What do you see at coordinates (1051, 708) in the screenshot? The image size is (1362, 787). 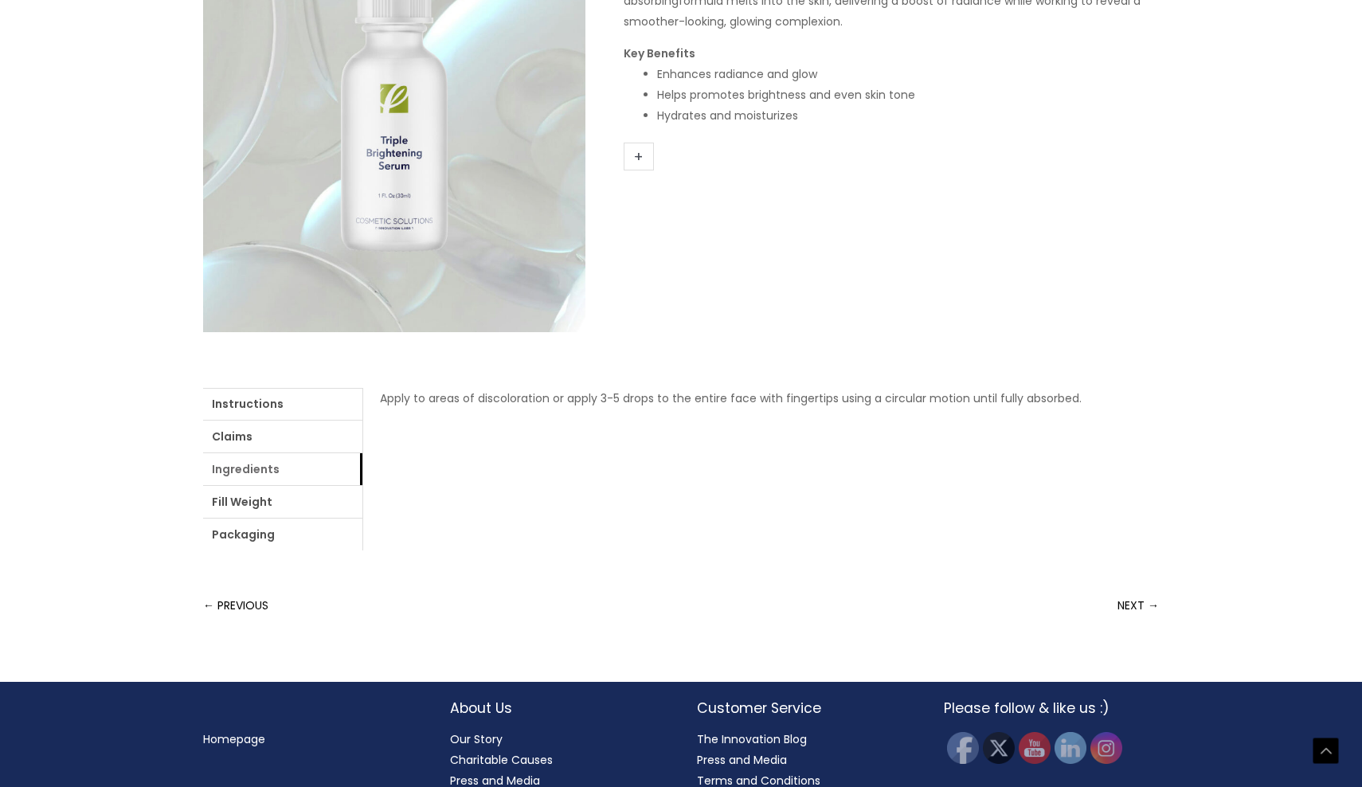 I see `h2: Please follow & like us :)` at bounding box center [1051, 708].